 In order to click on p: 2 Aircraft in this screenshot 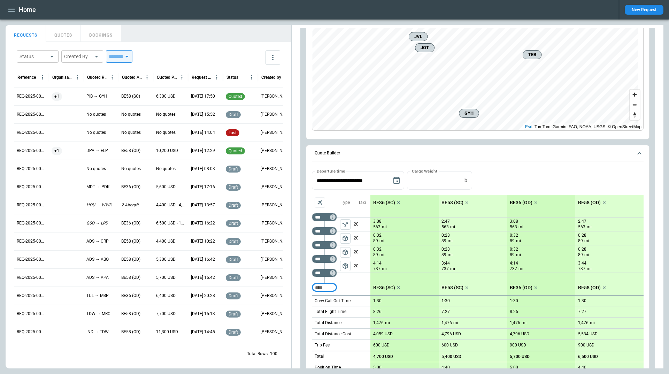, I will do `click(130, 205)`.